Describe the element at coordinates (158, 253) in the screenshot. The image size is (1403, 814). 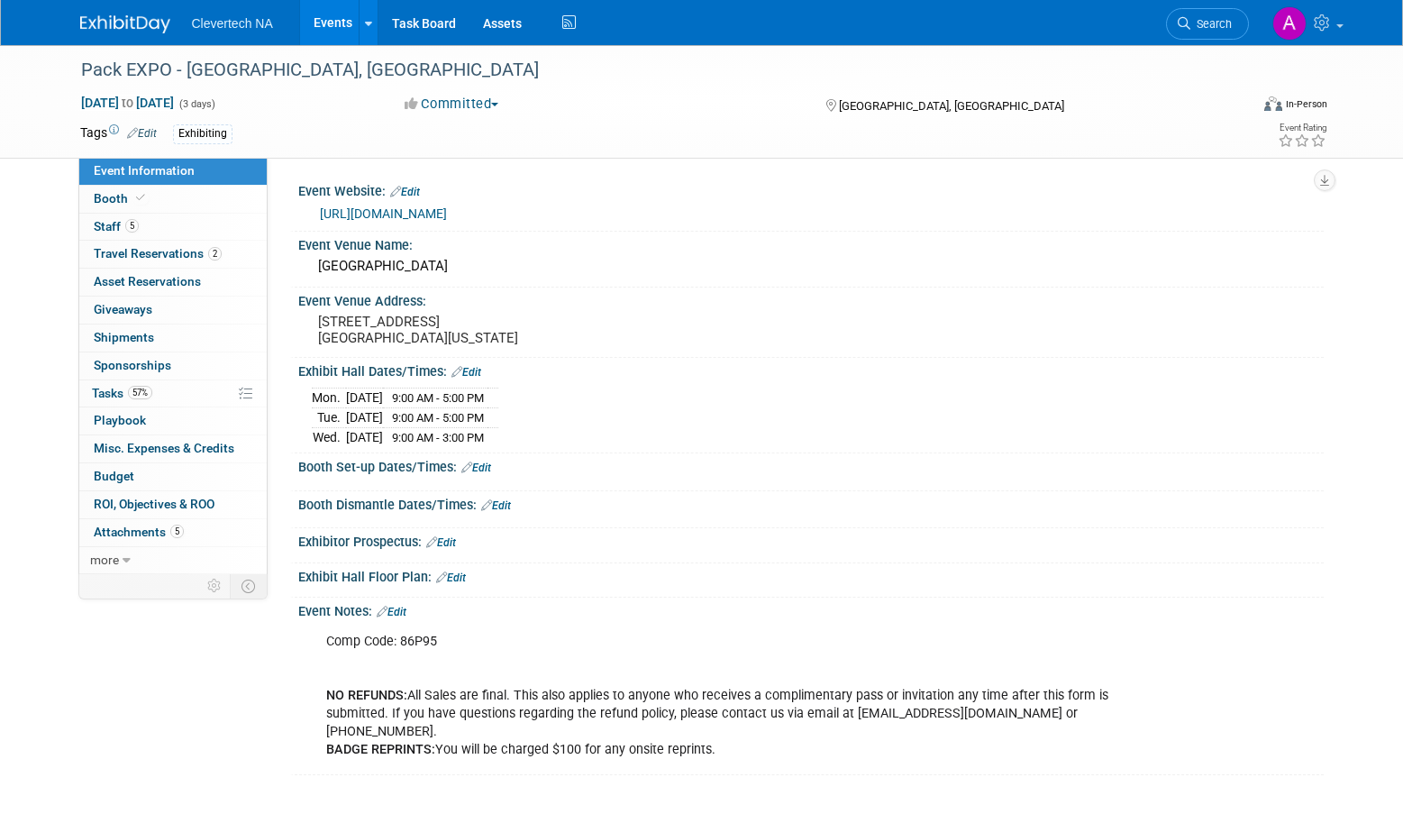
I see `span: Travel Reservations` at that location.